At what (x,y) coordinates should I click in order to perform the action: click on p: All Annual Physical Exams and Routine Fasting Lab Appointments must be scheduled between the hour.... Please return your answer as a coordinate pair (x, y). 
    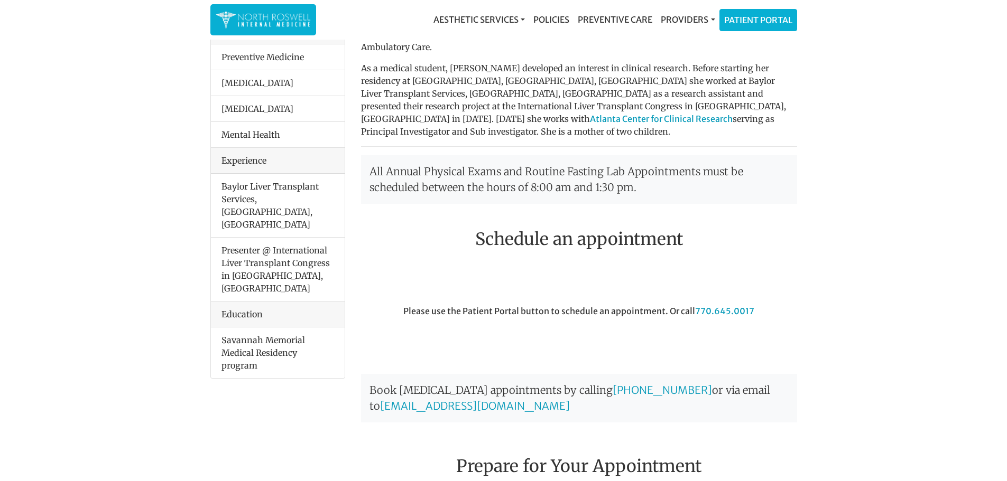
    Looking at the image, I should click on (579, 180).